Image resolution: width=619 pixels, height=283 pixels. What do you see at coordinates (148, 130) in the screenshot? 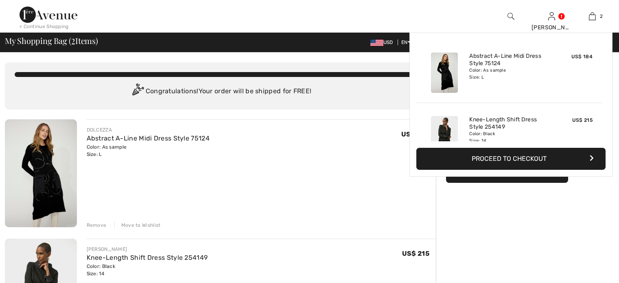
I see `div: DOLCEZZA` at bounding box center [148, 130].